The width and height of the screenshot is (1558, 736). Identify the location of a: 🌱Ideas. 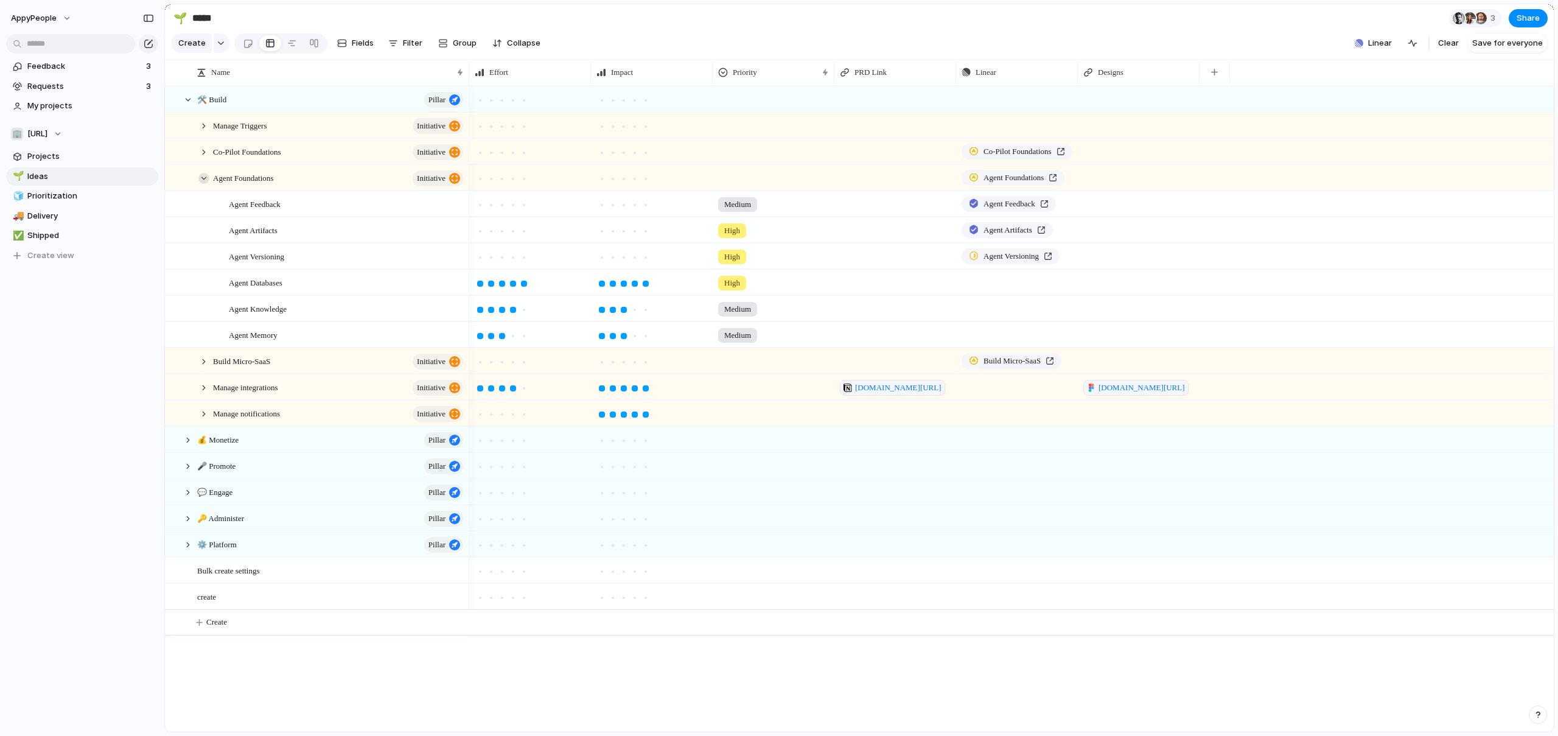
(82, 176).